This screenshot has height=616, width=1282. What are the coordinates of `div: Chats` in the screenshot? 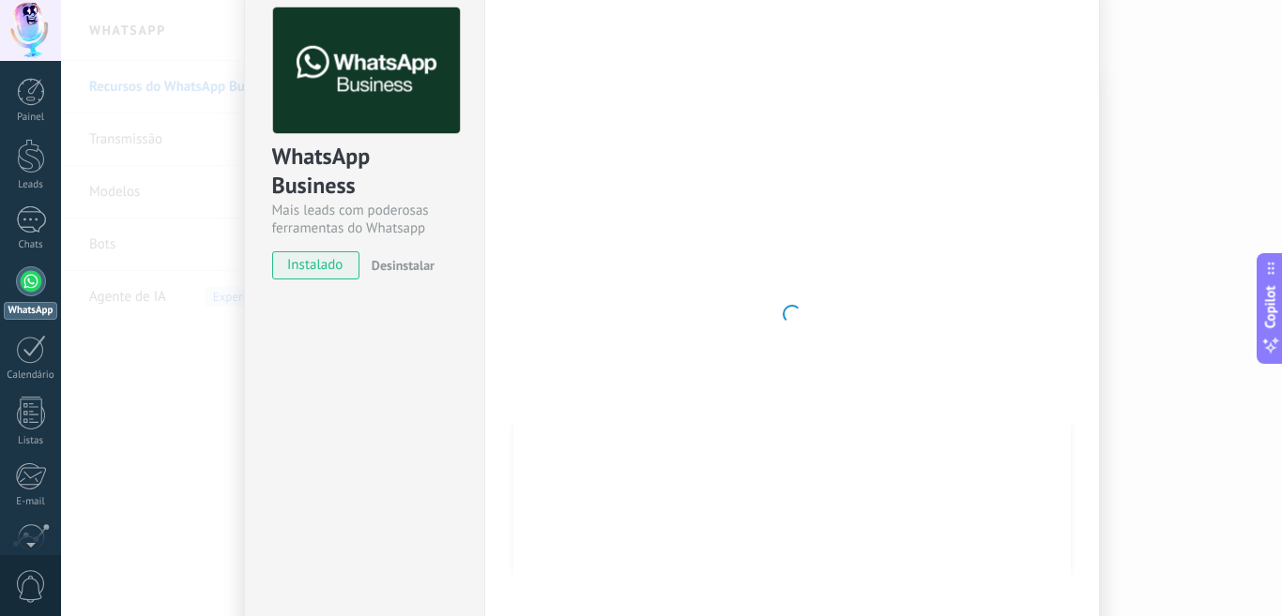 It's located at (31, 245).